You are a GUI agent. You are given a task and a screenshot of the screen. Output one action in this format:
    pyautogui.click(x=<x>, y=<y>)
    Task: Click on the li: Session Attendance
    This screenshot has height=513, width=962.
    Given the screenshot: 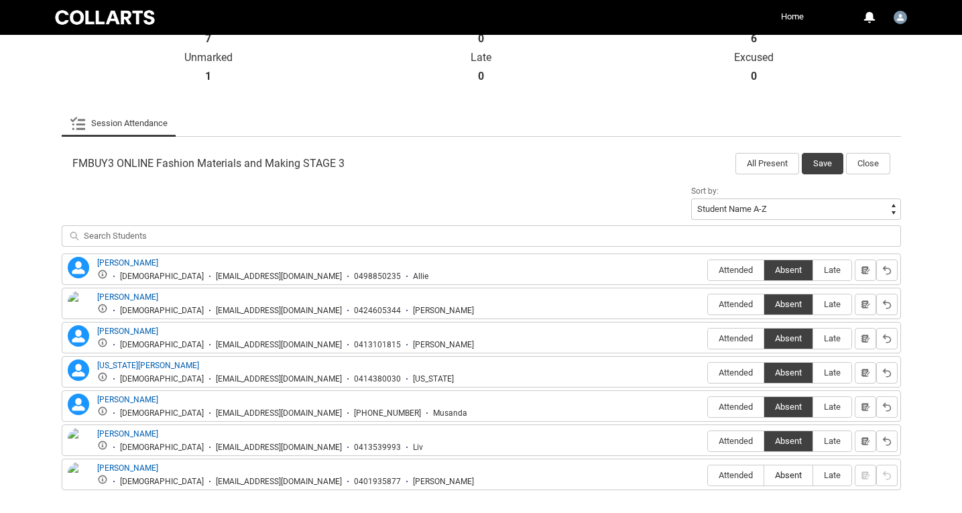 What is the action you would take?
    pyautogui.click(x=119, y=123)
    